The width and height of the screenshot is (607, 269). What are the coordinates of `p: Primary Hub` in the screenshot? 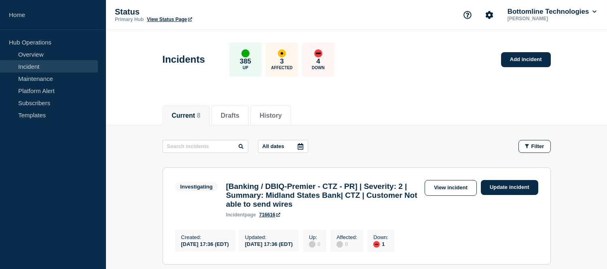 It's located at (129, 19).